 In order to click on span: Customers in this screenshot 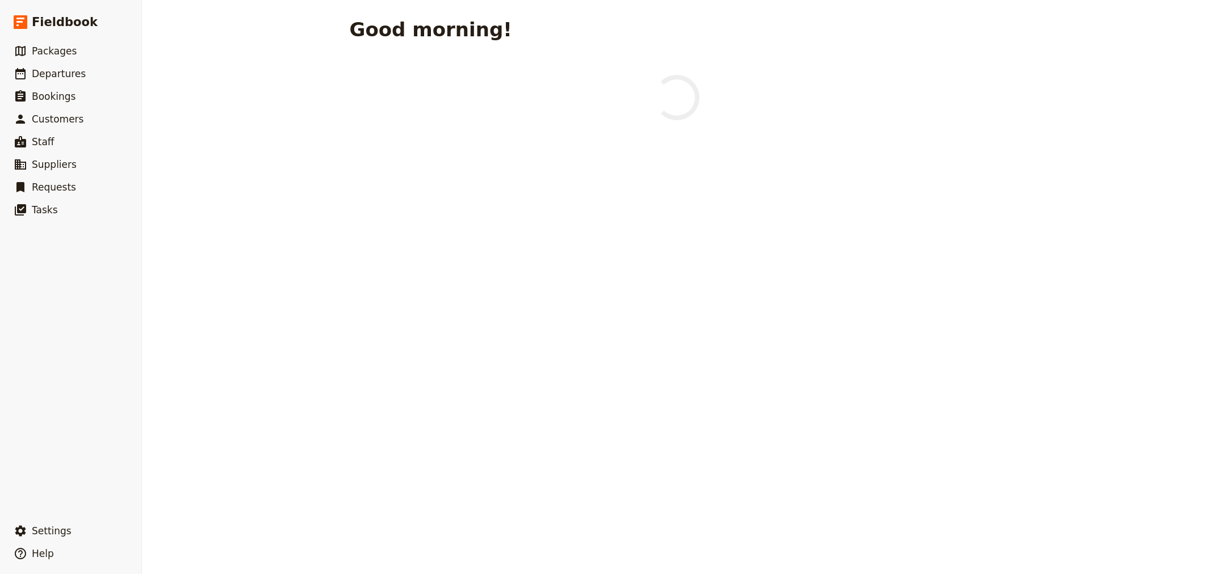, I will do `click(57, 119)`.